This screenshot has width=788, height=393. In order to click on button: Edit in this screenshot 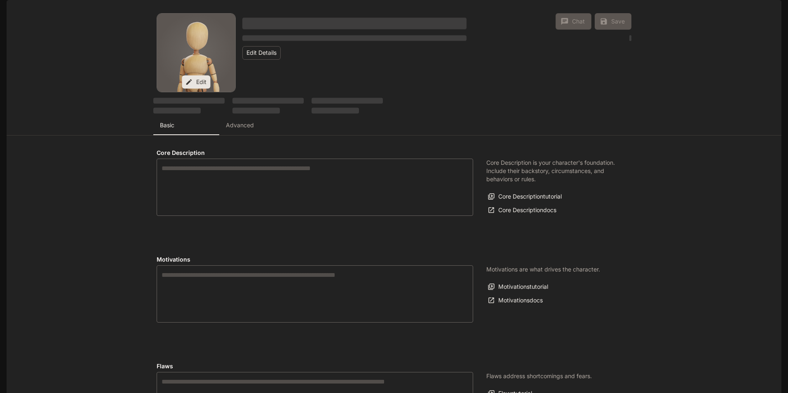, I will do `click(196, 82)`.